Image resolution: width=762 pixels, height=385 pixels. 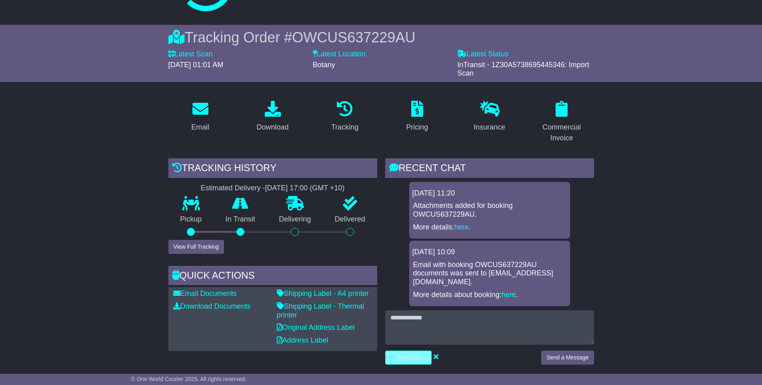 What do you see at coordinates (212, 307) in the screenshot?
I see `a: Download Documents` at bounding box center [212, 307].